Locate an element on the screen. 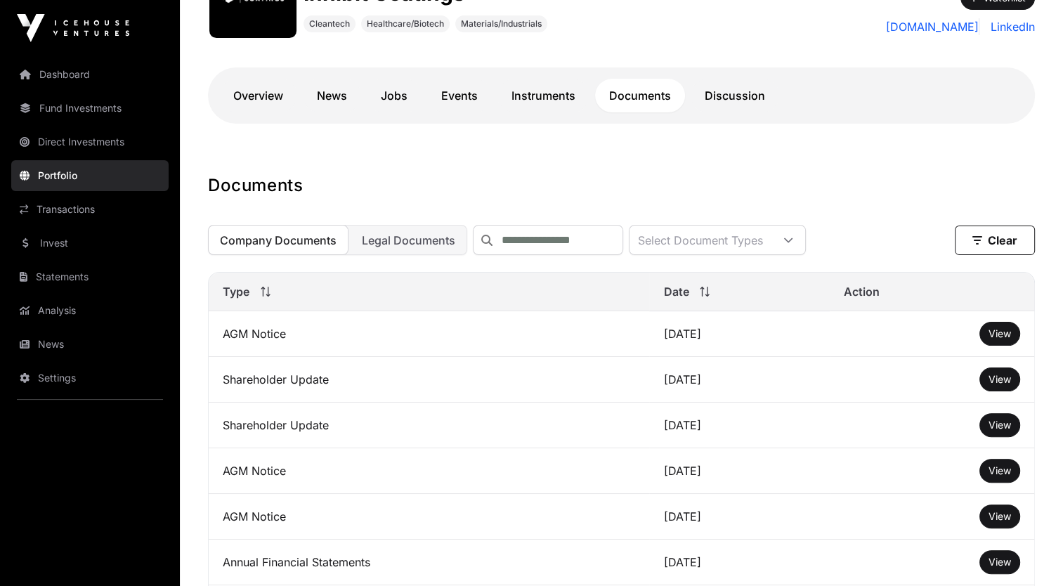 The width and height of the screenshot is (1063, 586). a: Overview is located at coordinates (258, 96).